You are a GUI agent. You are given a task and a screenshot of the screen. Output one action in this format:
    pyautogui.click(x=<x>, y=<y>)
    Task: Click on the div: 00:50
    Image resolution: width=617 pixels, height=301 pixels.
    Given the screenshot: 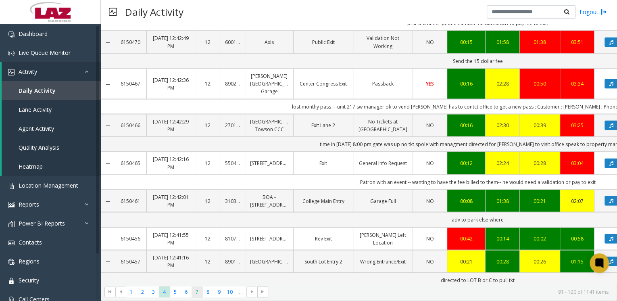 What is the action you would take?
    pyautogui.click(x=540, y=83)
    